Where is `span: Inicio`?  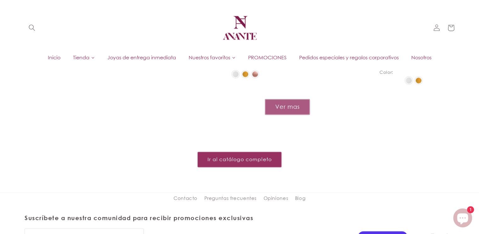 span: Inicio is located at coordinates (54, 57).